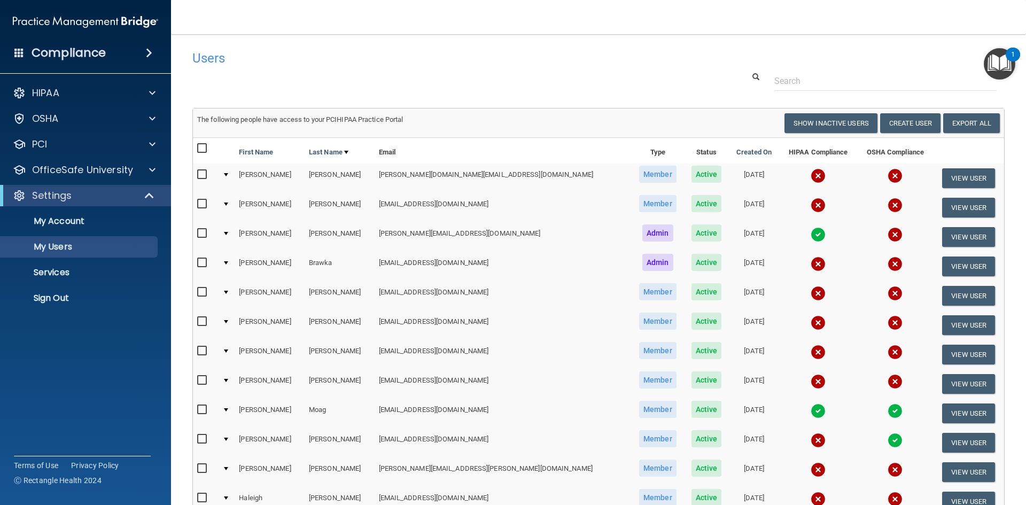 The height and width of the screenshot is (505, 1026). What do you see at coordinates (40, 144) in the screenshot?
I see `p: PCI` at bounding box center [40, 144].